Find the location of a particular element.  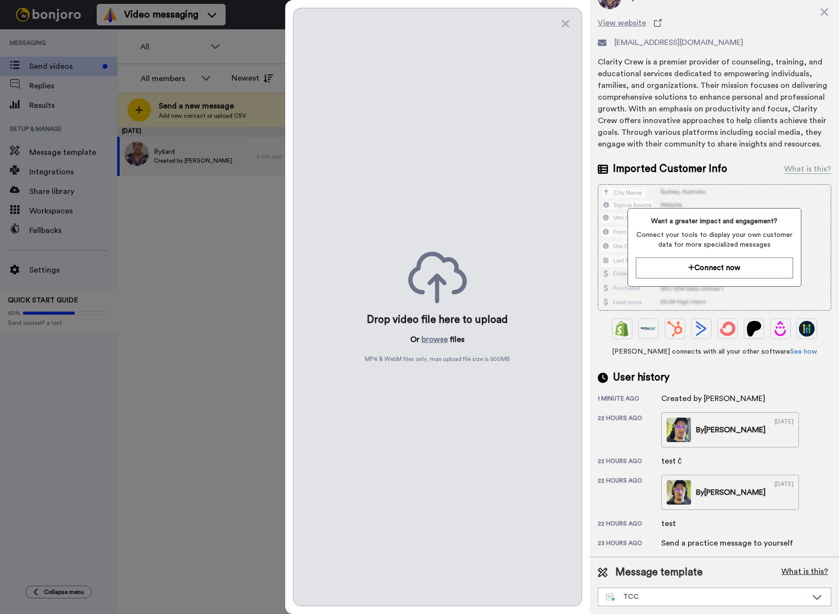

div: Send a practice message to yourself is located at coordinates (727, 543).